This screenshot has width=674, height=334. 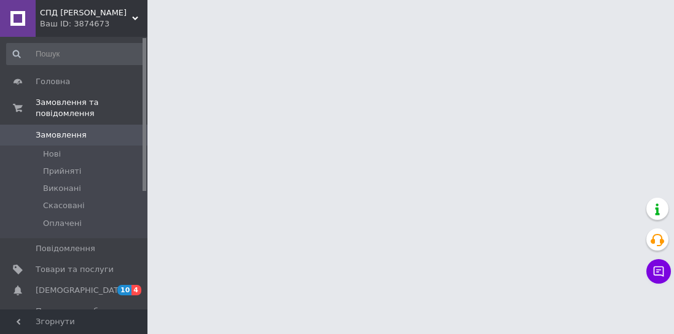 What do you see at coordinates (124, 290) in the screenshot?
I see `span: 10` at bounding box center [124, 290].